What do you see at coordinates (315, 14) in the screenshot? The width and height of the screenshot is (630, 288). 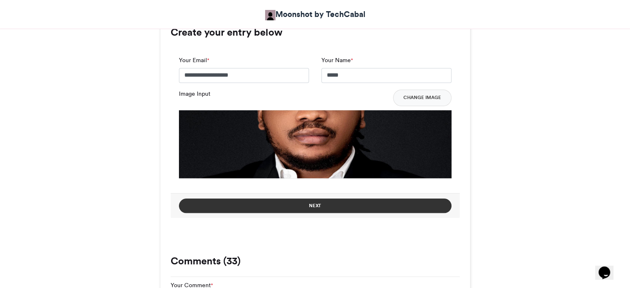 I see `a: Moonshot by TechCabal` at bounding box center [315, 14].